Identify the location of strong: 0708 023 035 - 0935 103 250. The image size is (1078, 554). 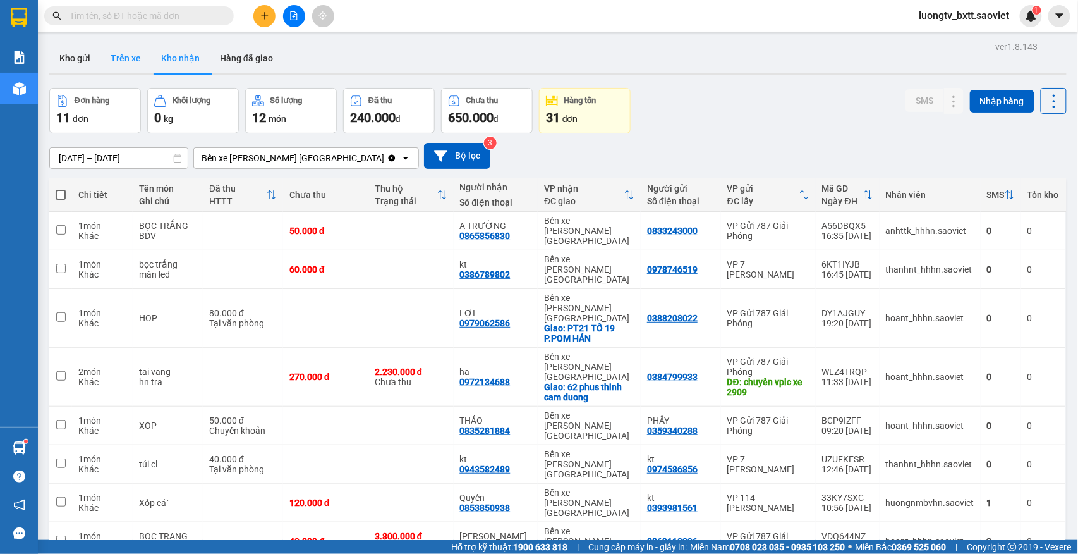
(788, 547).